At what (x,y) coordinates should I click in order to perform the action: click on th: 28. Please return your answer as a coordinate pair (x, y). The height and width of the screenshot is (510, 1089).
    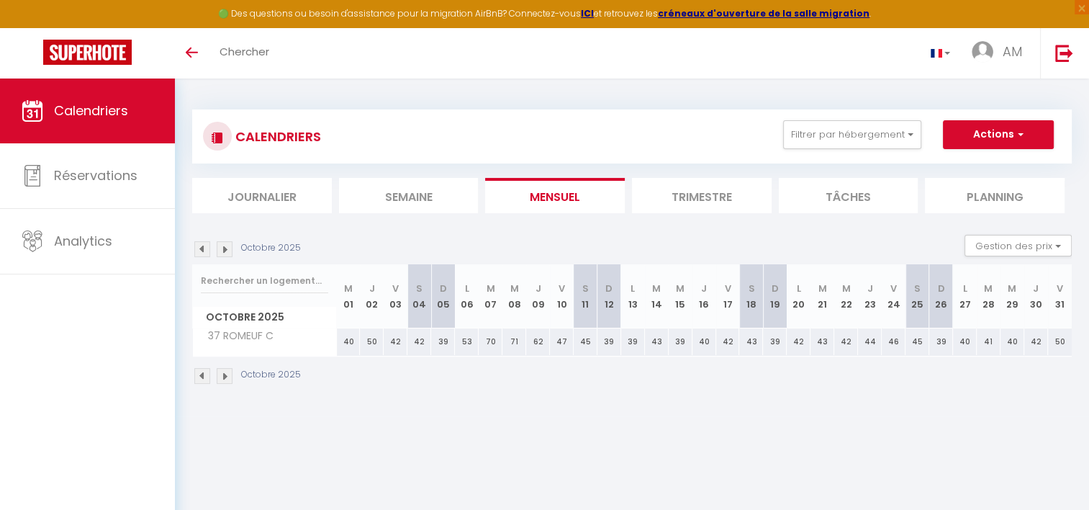
    Looking at the image, I should click on (989, 296).